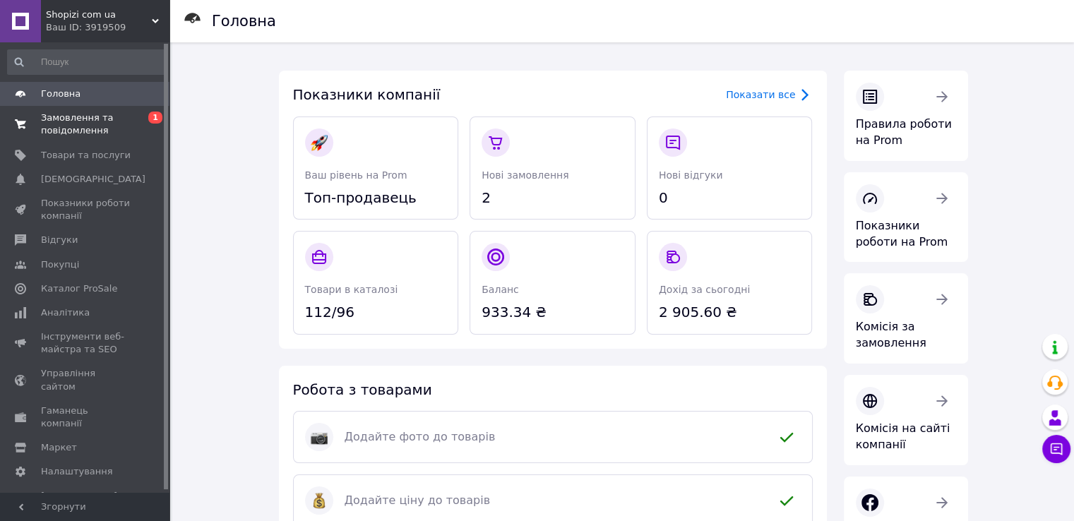  I want to click on span: Товари в каталозі, so click(352, 290).